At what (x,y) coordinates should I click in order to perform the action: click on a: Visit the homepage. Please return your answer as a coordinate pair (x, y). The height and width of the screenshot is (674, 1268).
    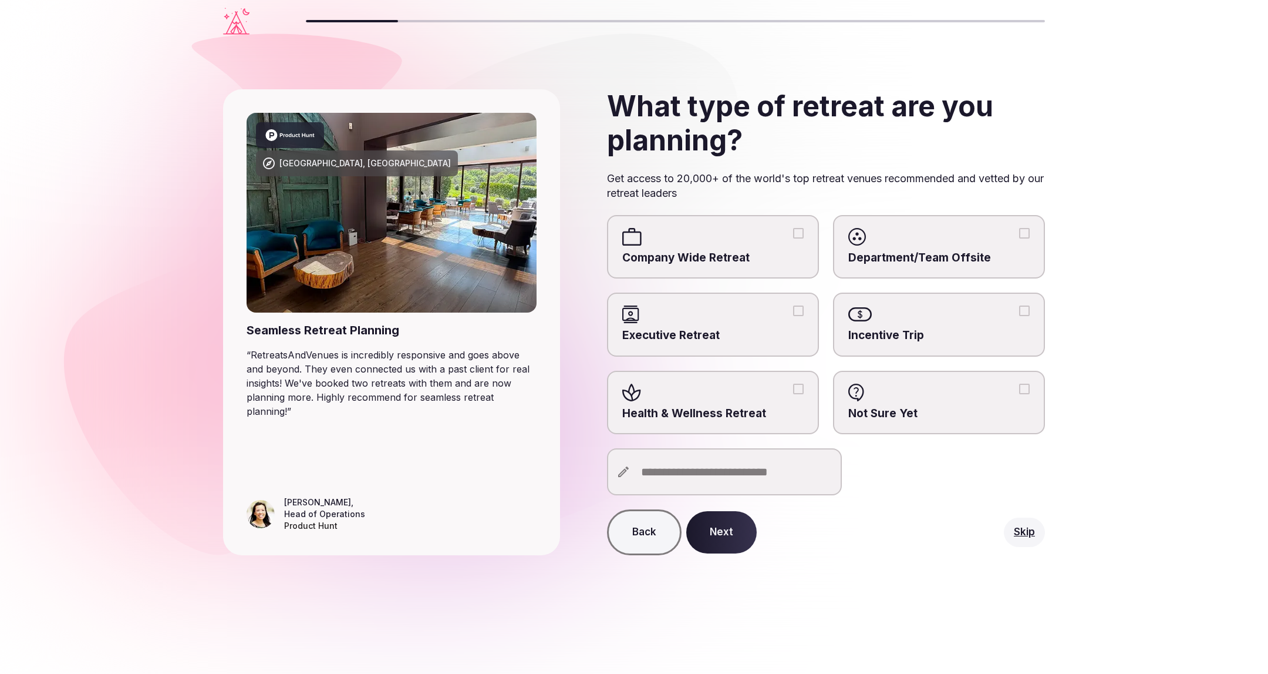
    Looking at the image, I should click on (236, 21).